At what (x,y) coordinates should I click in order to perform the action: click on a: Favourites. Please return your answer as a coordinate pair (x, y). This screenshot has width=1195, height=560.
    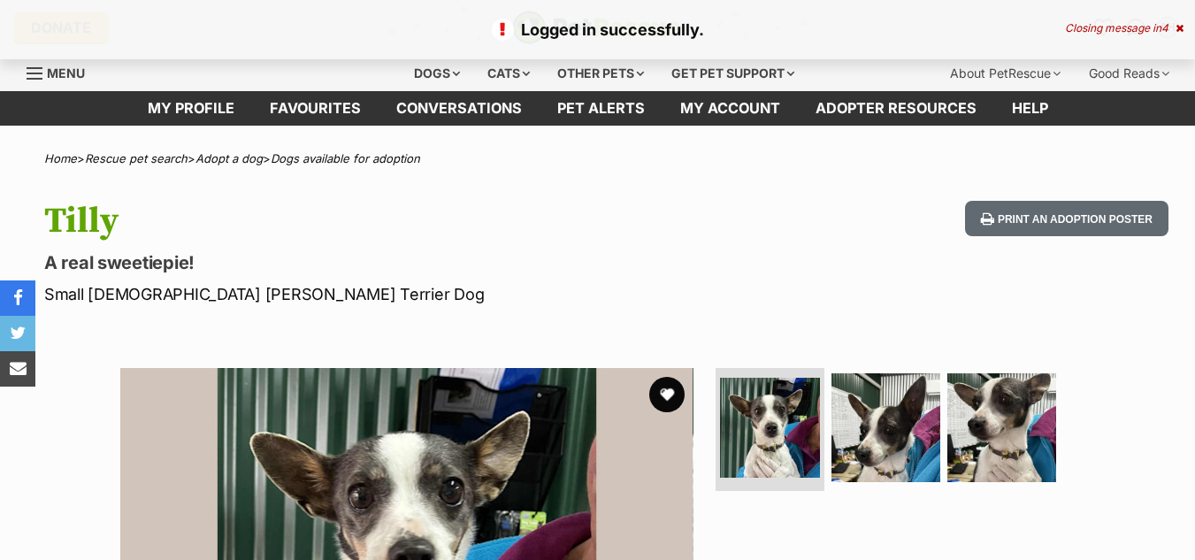
    Looking at the image, I should click on (315, 108).